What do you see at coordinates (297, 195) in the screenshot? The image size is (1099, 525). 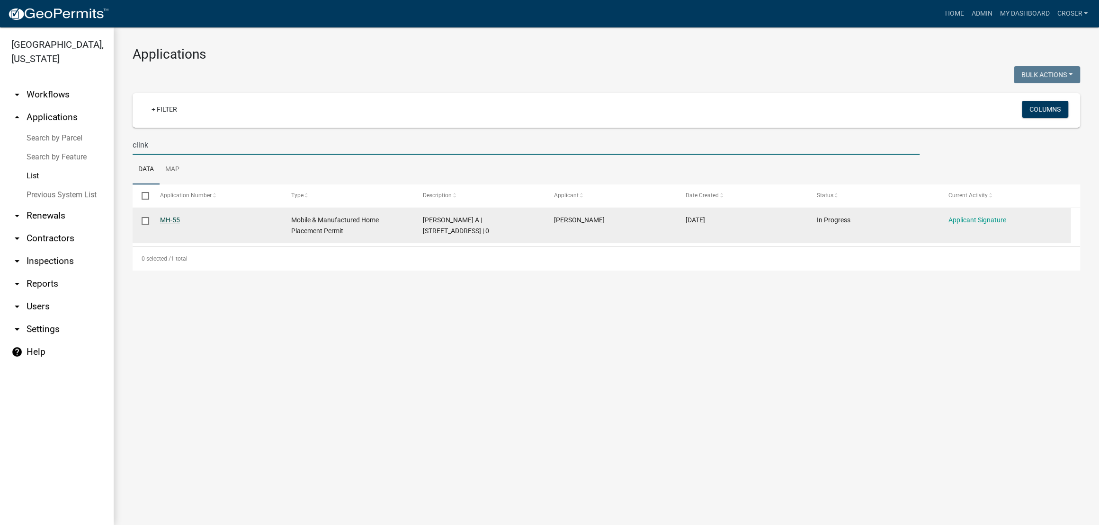 I see `span: Type` at bounding box center [297, 195].